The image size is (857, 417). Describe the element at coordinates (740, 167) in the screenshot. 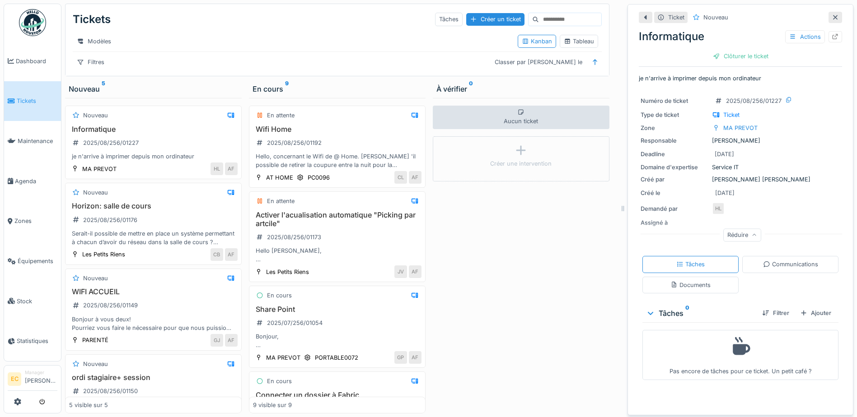

I see `div: Service IT` at that location.